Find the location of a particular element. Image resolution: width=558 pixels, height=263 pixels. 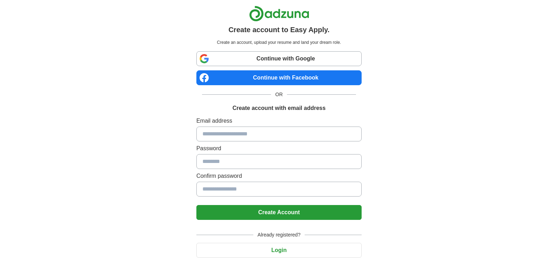

p: Create an account, upload your resume and land your dream role. is located at coordinates (279, 42).